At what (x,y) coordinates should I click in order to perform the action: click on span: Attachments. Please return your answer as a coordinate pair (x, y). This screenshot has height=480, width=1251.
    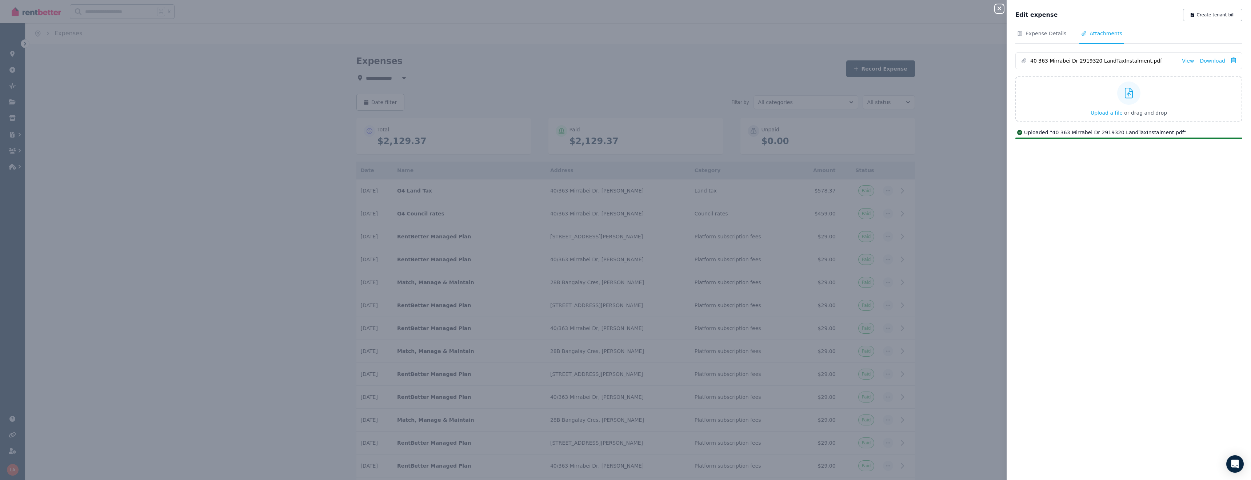
    Looking at the image, I should click on (1105, 33).